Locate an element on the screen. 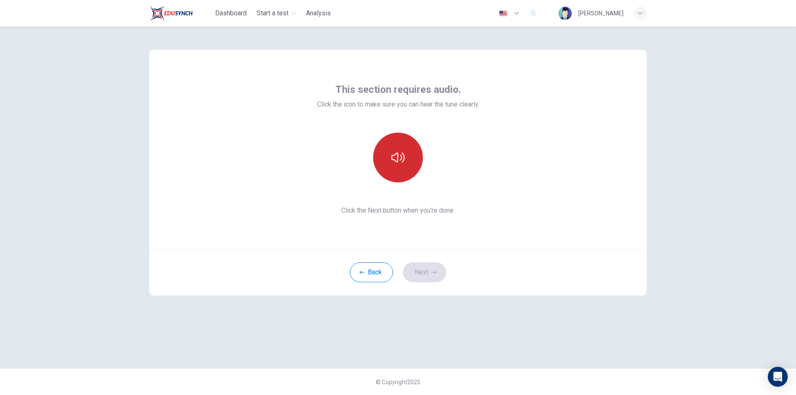  img: en is located at coordinates (503, 13).